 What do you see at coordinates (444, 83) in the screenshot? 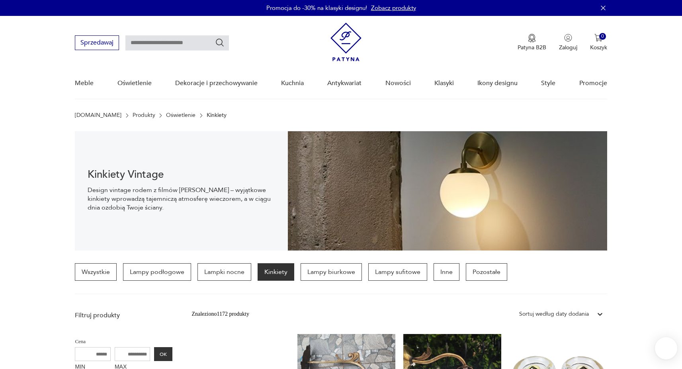
I see `a: Klasyki` at bounding box center [444, 83].